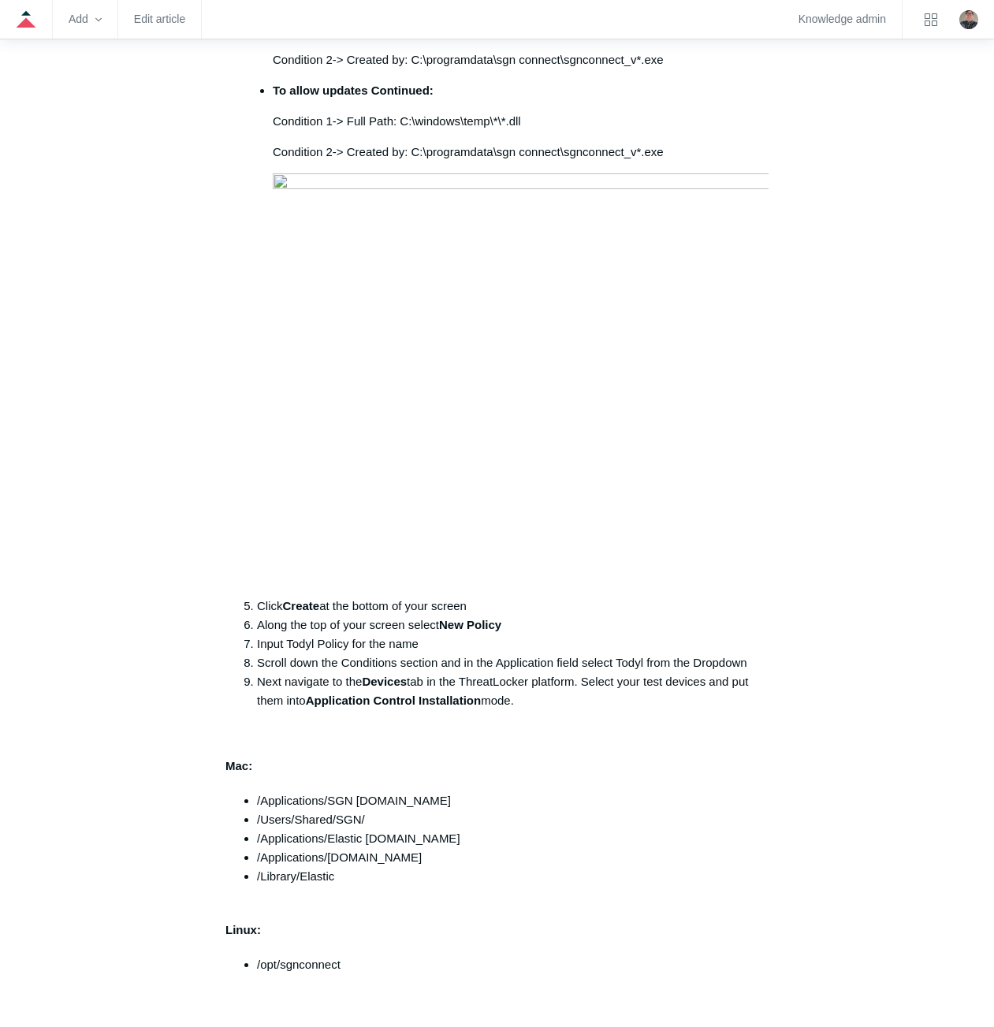  What do you see at coordinates (85, 19) in the screenshot?
I see `zd-hc-trigger: Add` at bounding box center [85, 19].